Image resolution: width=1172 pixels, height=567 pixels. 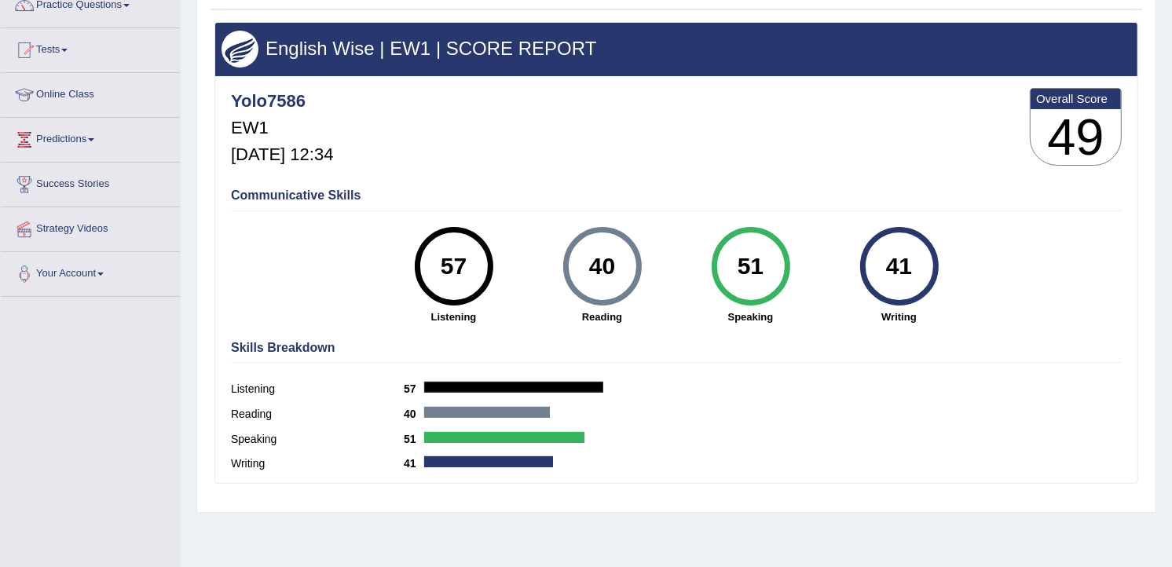 I want to click on b: 40, so click(x=414, y=414).